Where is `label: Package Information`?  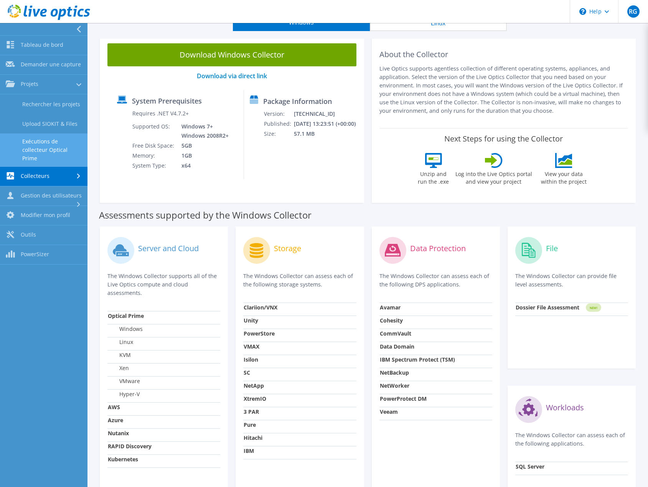
label: Package Information is located at coordinates (297, 101).